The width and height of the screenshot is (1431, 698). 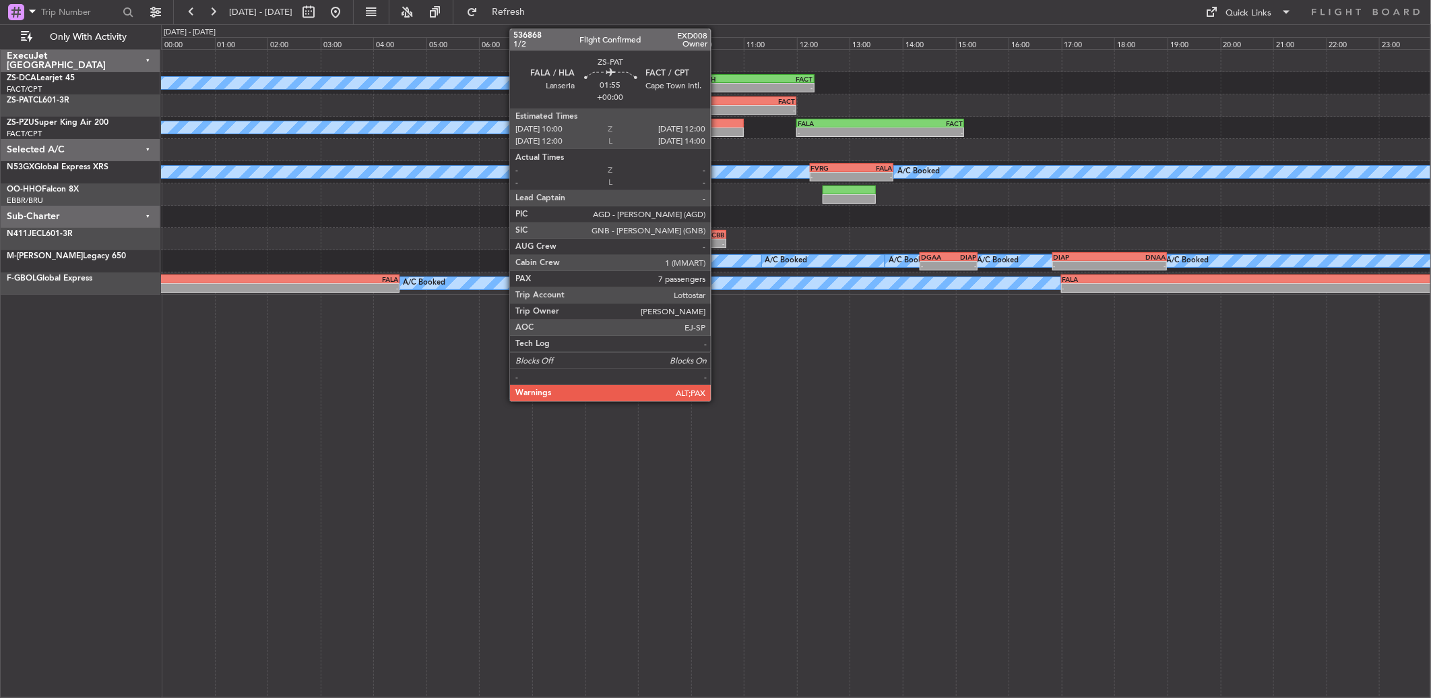 What do you see at coordinates (559, 43) in the screenshot?
I see `div: 07:00` at bounding box center [559, 43].